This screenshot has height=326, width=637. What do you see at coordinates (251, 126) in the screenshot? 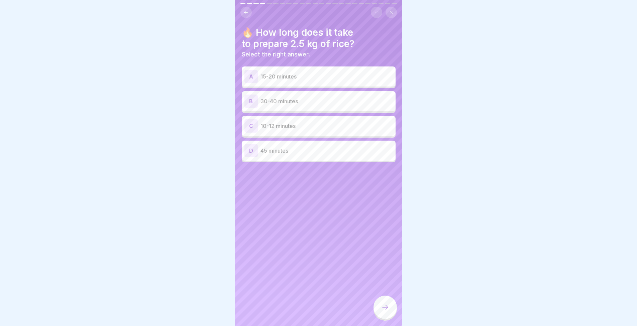
I see `div: C` at bounding box center [251, 126].